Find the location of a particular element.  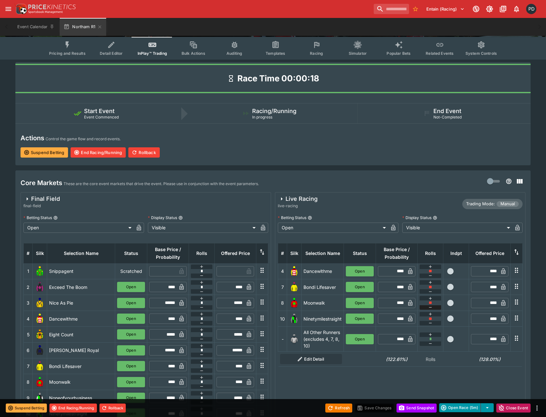

span: Bulk Actions is located at coordinates (193, 53).